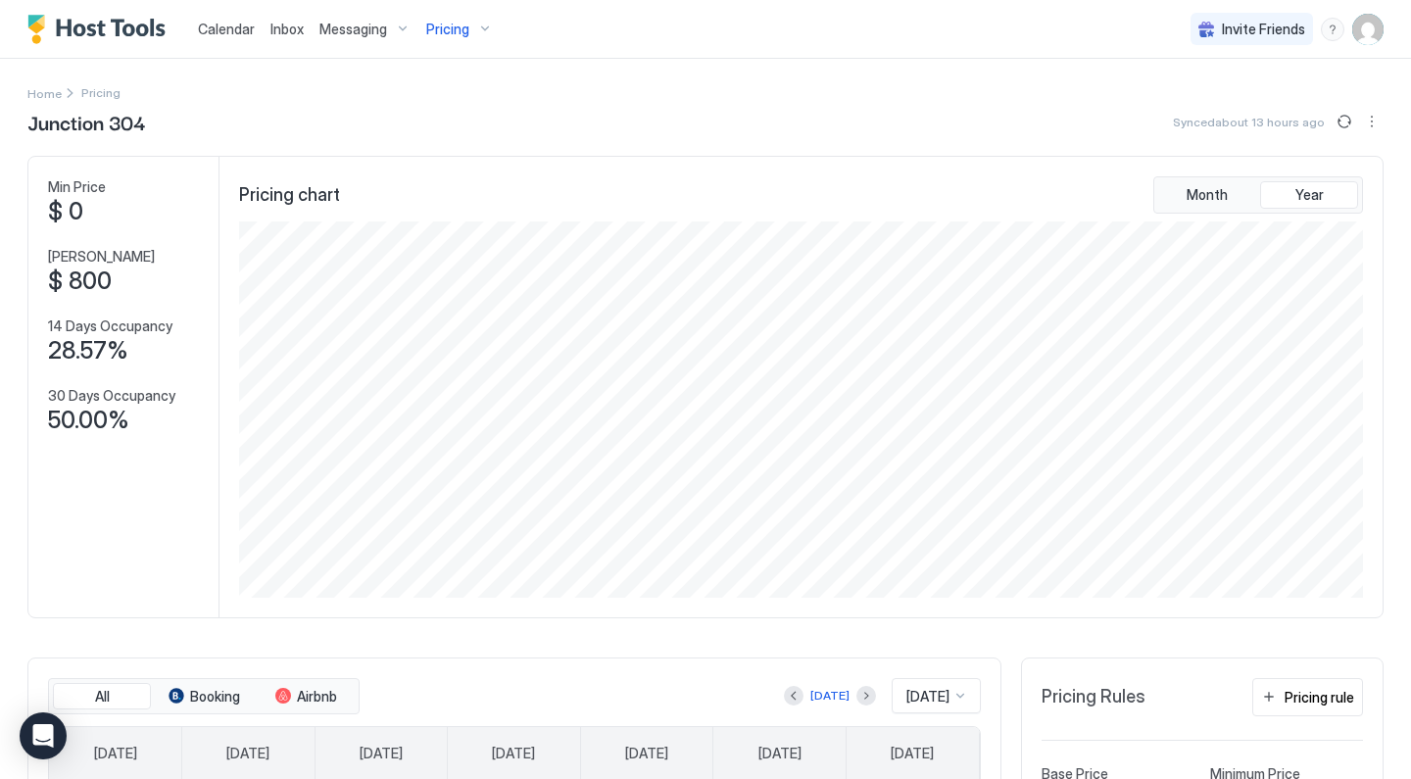 Image resolution: width=1411 pixels, height=779 pixels. Describe the element at coordinates (1307, 697) in the screenshot. I see `button: Pricing rule` at that location.